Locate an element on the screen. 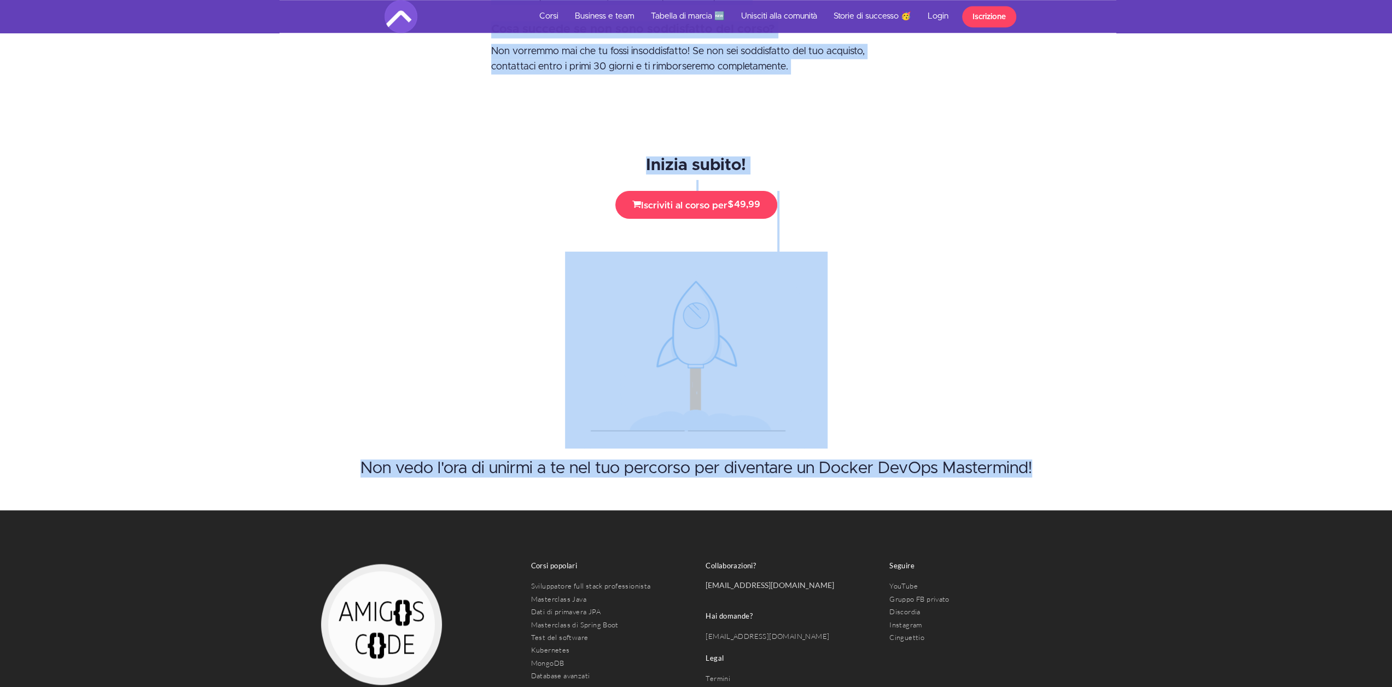 This screenshot has width=1392, height=687. font: Sviluppatore full stack professionista is located at coordinates (591, 586).